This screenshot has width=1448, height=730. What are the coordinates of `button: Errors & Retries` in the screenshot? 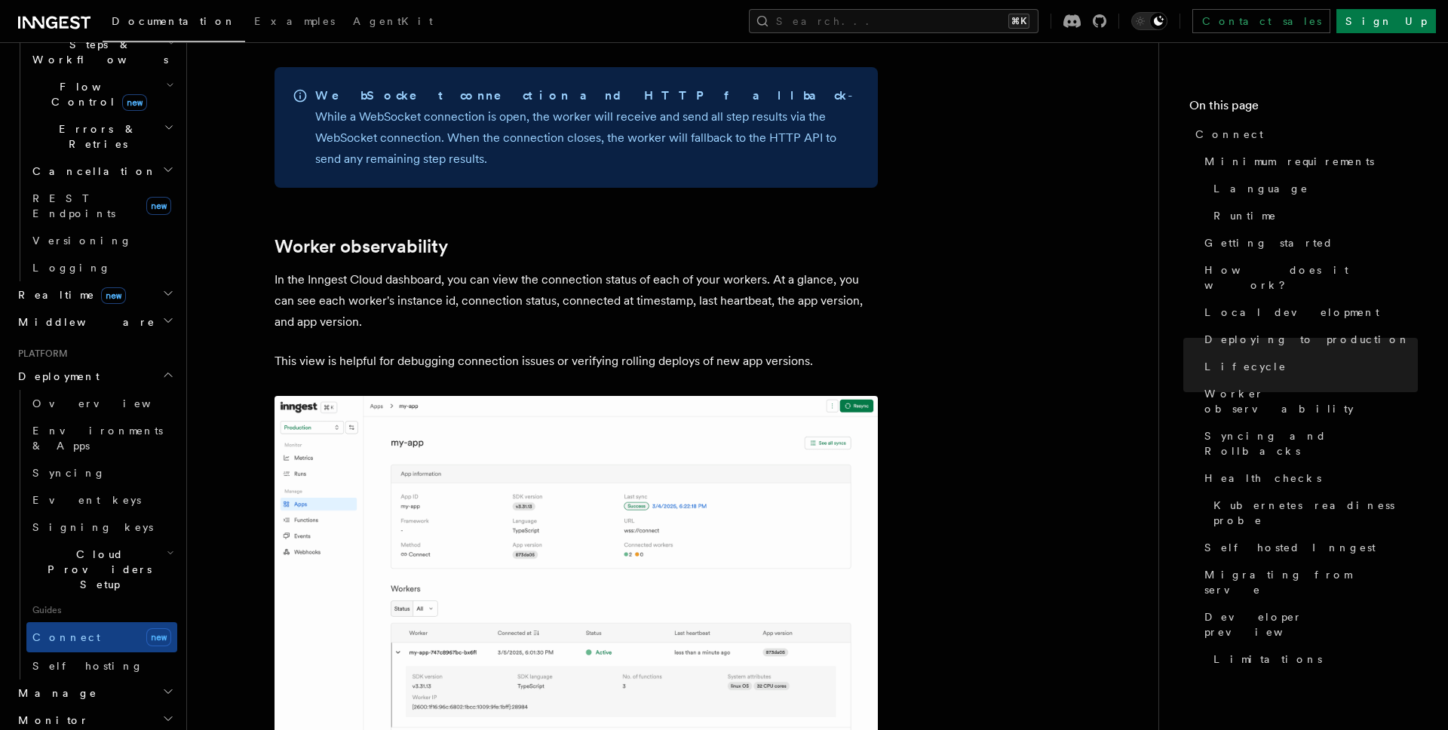 It's located at (102, 136).